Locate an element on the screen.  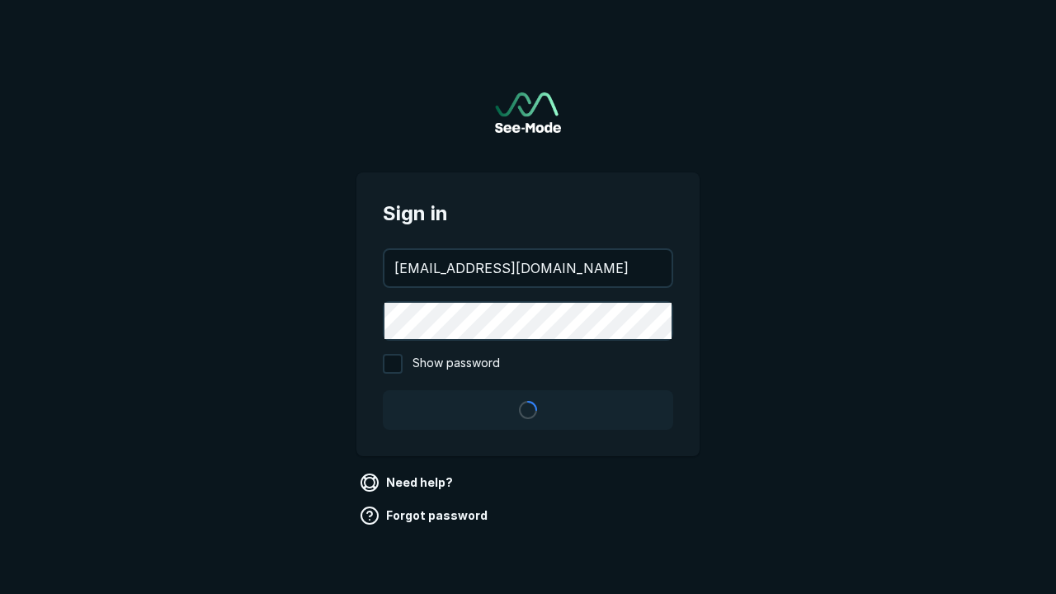
input: your@email.com is located at coordinates (528, 268).